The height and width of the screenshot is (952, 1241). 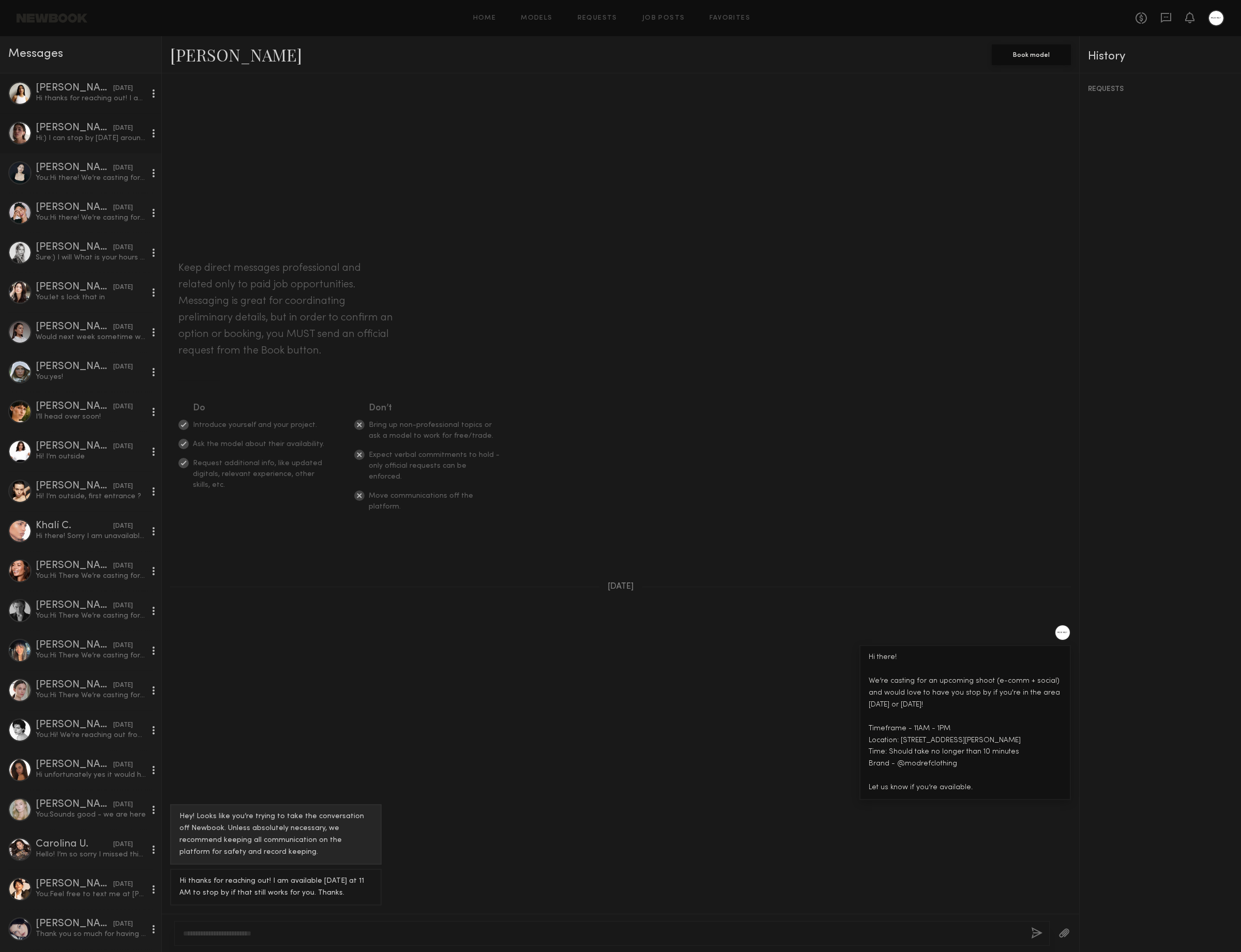 What do you see at coordinates (259, 408) in the screenshot?
I see `div: Do` at bounding box center [259, 408].